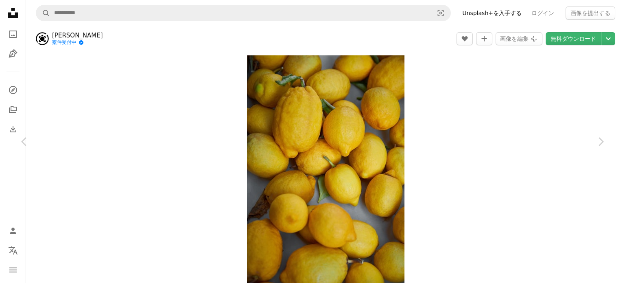 The height and width of the screenshot is (283, 625). What do you see at coordinates (608, 39) in the screenshot?
I see `button: ダウンロードサイズを選択してください` at bounding box center [608, 39].